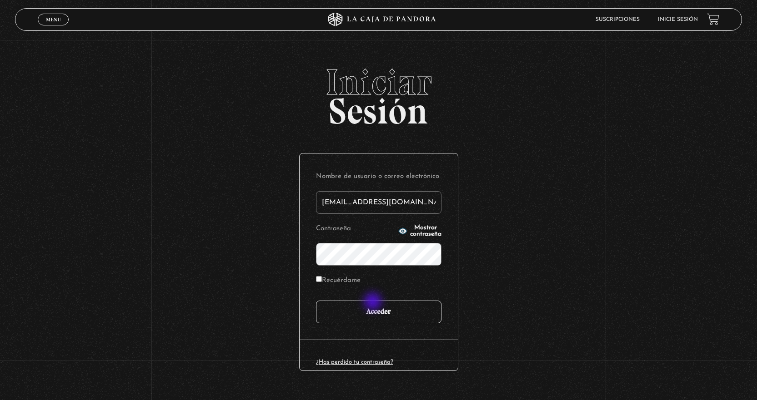 The image size is (757, 400). What do you see at coordinates (713, 19) in the screenshot?
I see `a: View your shopping cart` at bounding box center [713, 19].